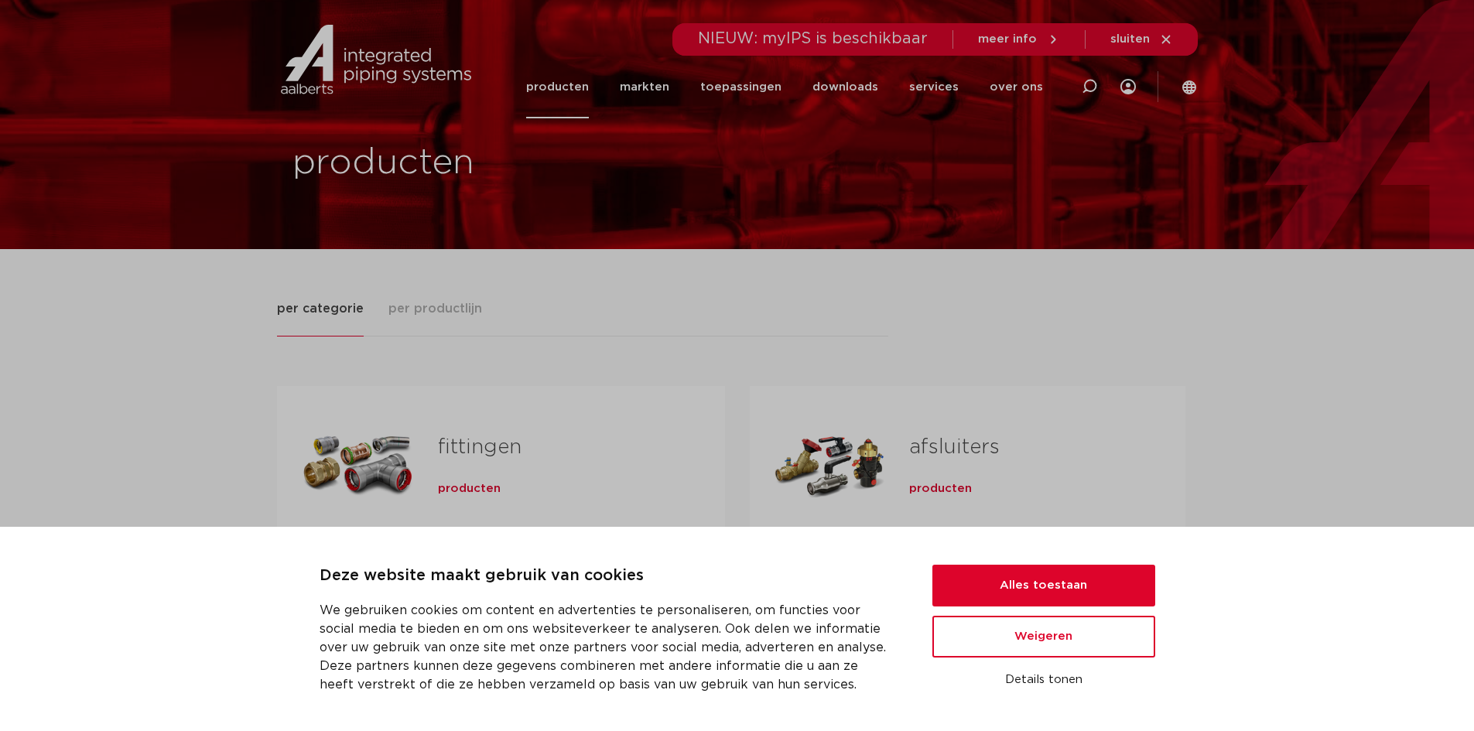 This screenshot has width=1474, height=731. Describe the element at coordinates (1130, 39) in the screenshot. I see `span: sluiten` at that location.